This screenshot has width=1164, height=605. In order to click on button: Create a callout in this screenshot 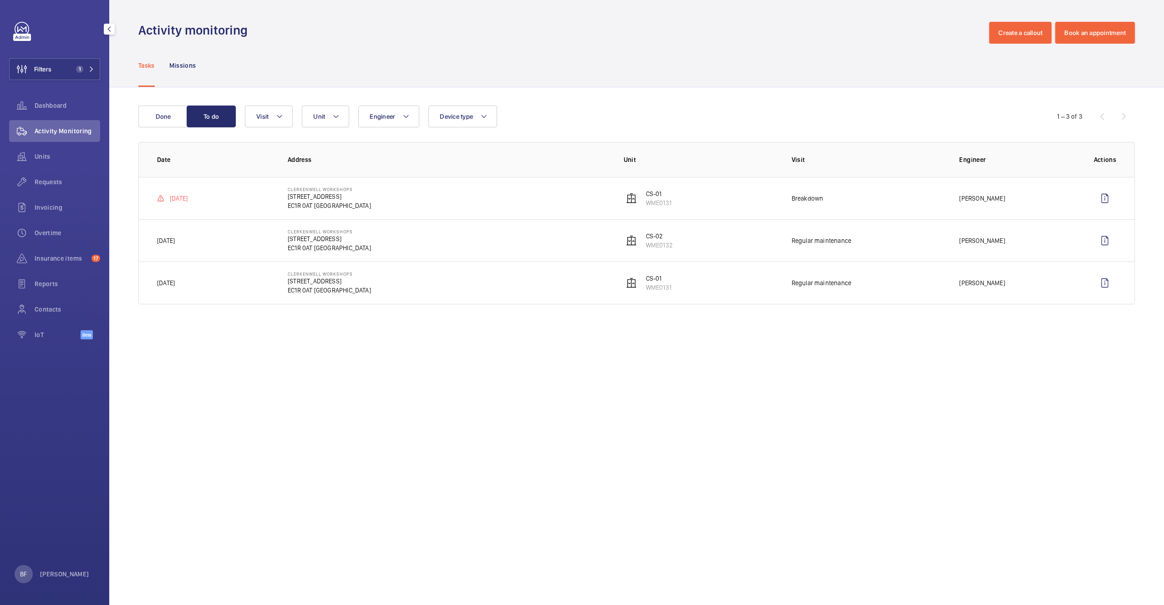, I will do `click(1020, 33)`.